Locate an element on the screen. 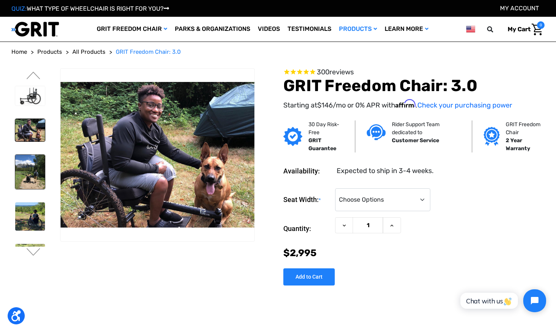 This screenshot has width=556, height=332. a: GRIT Freedom Chair is located at coordinates (132, 29).